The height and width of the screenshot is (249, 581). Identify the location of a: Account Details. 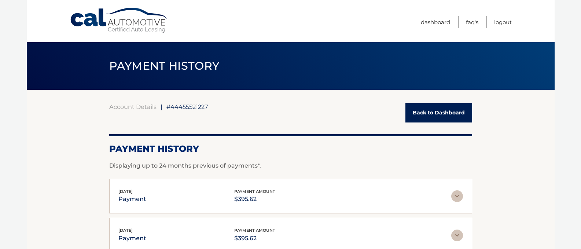
(133, 107).